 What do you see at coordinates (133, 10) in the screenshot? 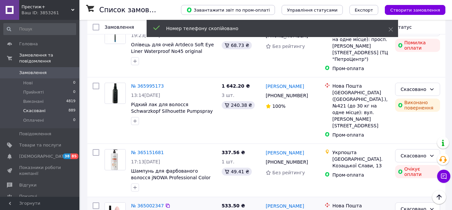
I see `h1: Список замовлень` at bounding box center [133, 10].